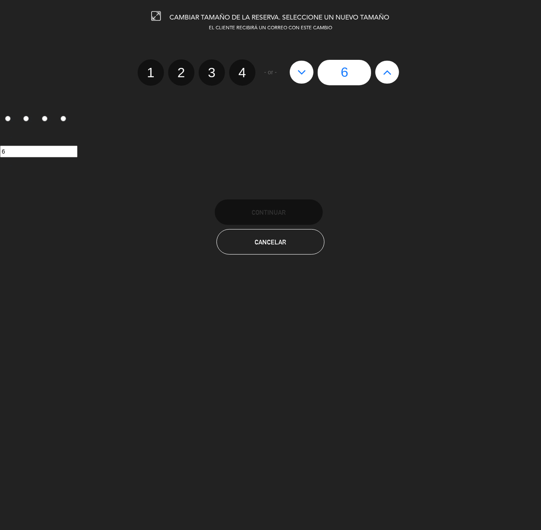  I want to click on input: 4, so click(63, 118).